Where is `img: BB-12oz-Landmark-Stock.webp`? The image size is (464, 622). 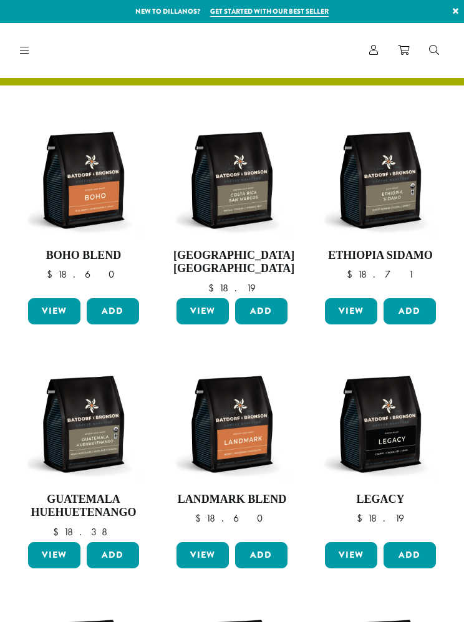
img: BB-12oz-Landmark-Stock.webp is located at coordinates (232, 425).